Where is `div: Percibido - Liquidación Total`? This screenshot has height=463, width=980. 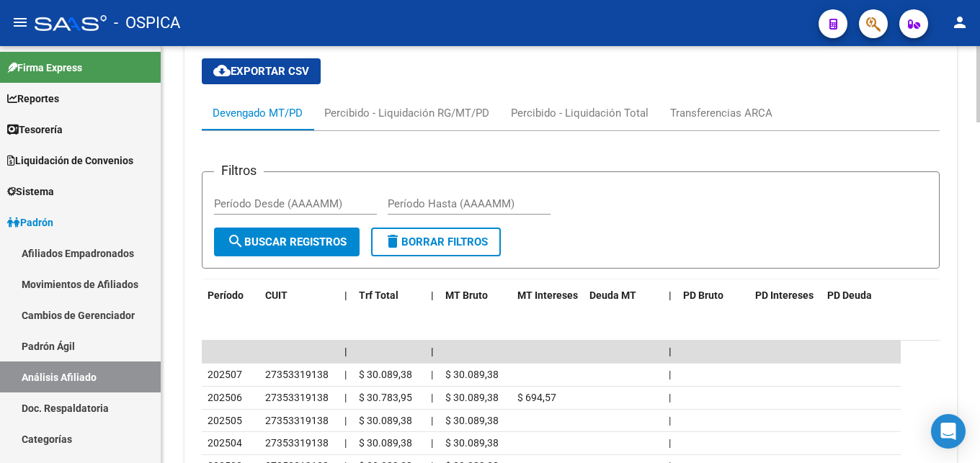
div: Percibido - Liquidación Total is located at coordinates (579, 113).